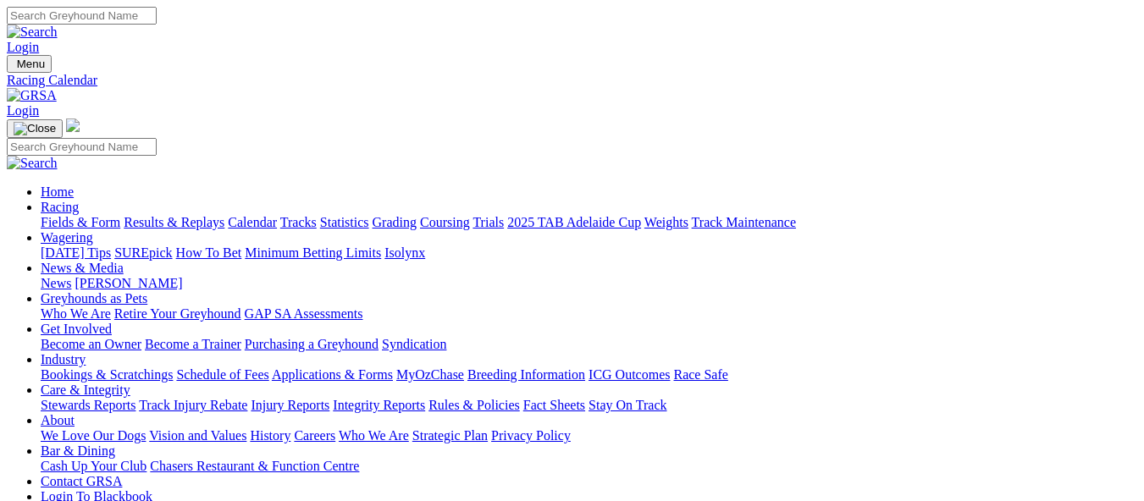 The height and width of the screenshot is (501, 1144). I want to click on a: Integrity Reports, so click(379, 405).